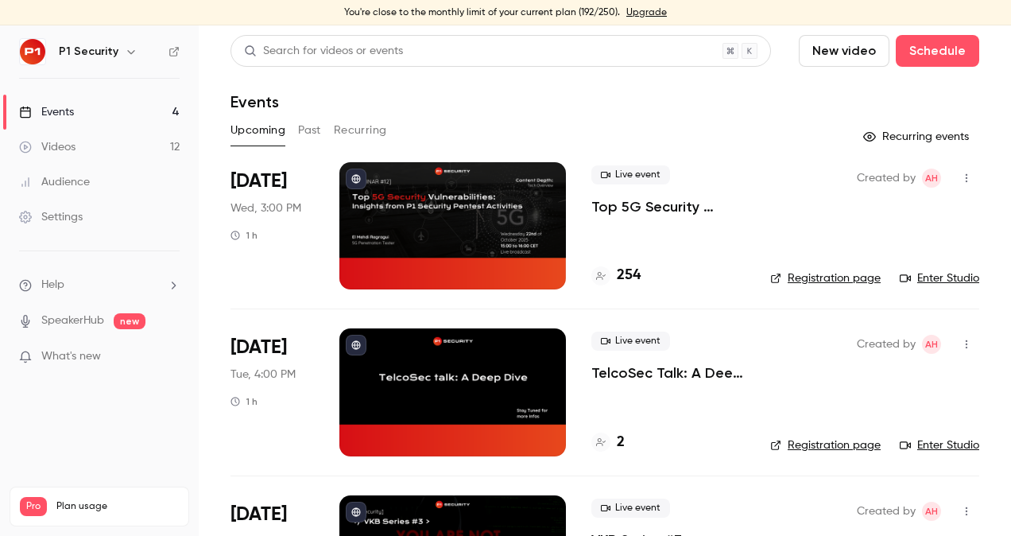  I want to click on div: Nov 11 Tue, 4:00 PM (Europe/Paris), so click(272, 392).